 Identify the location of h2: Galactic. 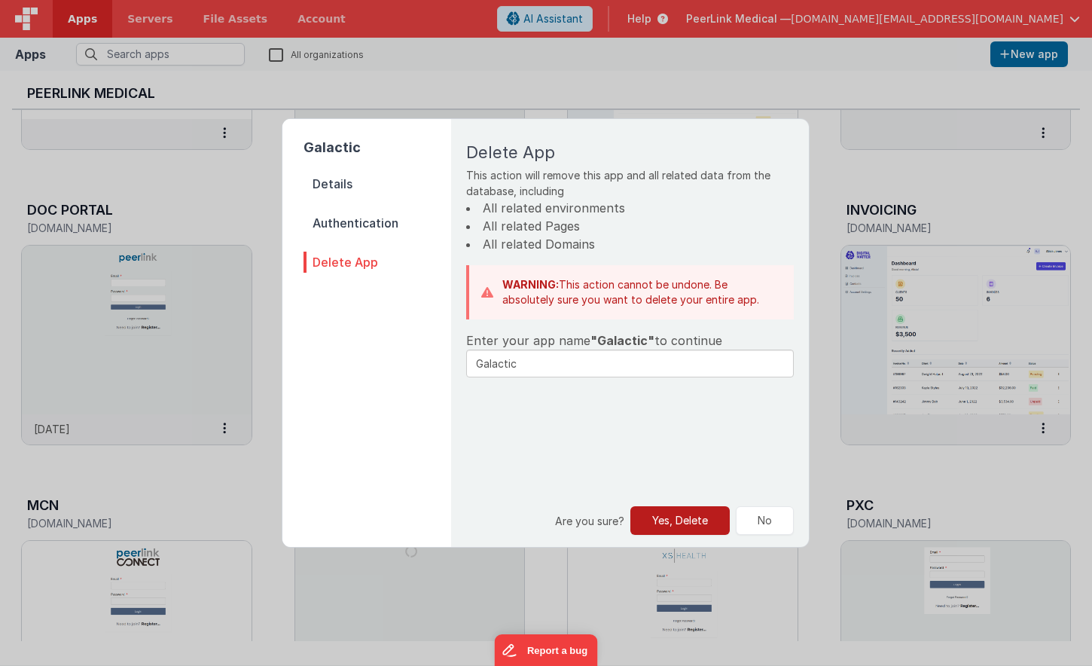
(377, 148).